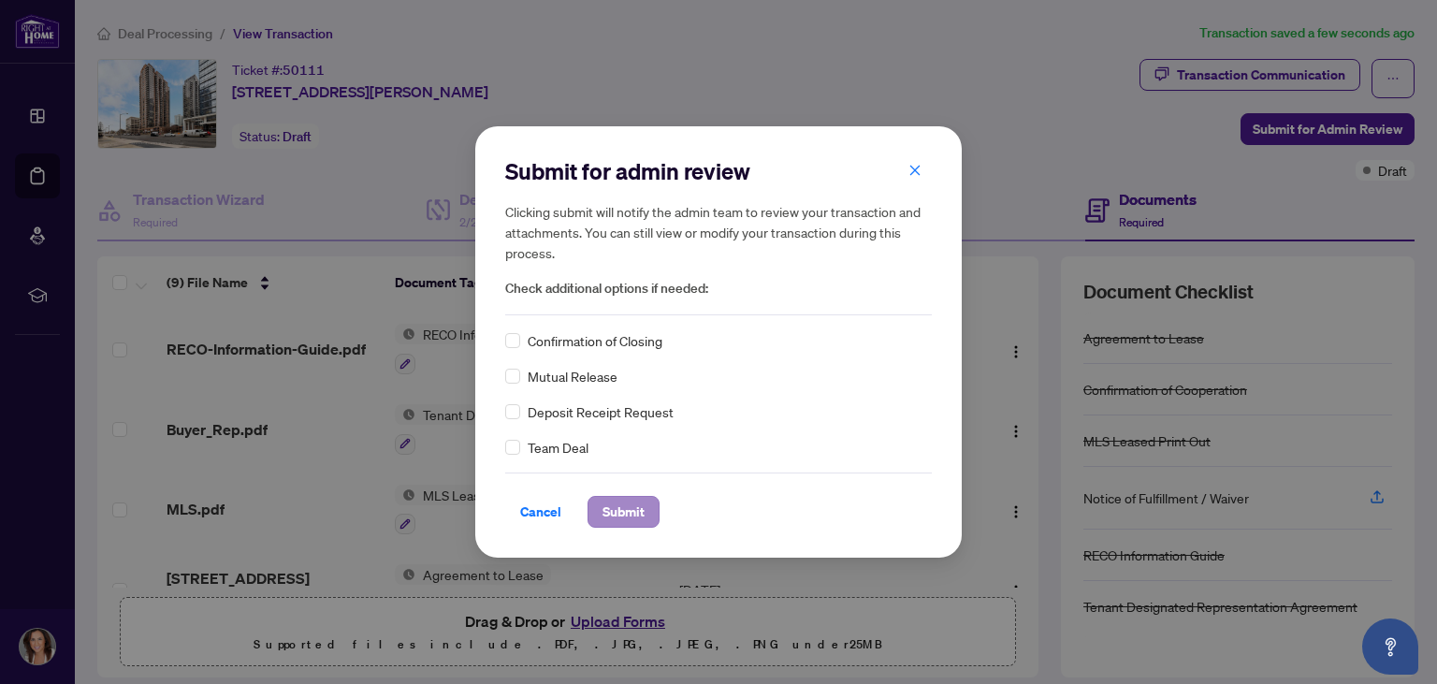 The height and width of the screenshot is (684, 1437). I want to click on span: Submit, so click(623, 512).